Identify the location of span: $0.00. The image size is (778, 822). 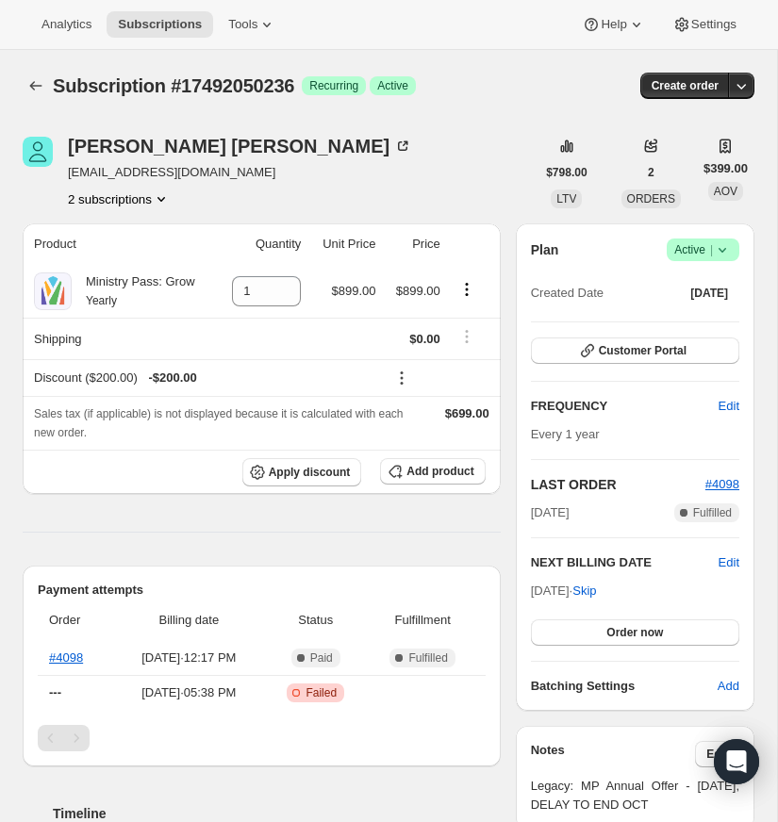
(424, 339).